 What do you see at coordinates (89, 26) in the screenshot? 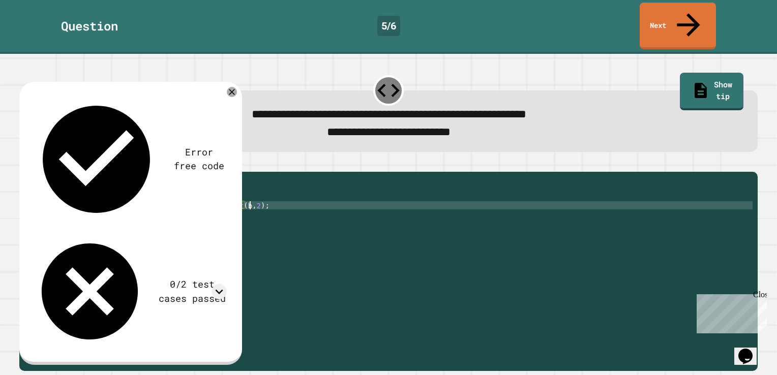
I see `div: Question` at bounding box center [89, 26].